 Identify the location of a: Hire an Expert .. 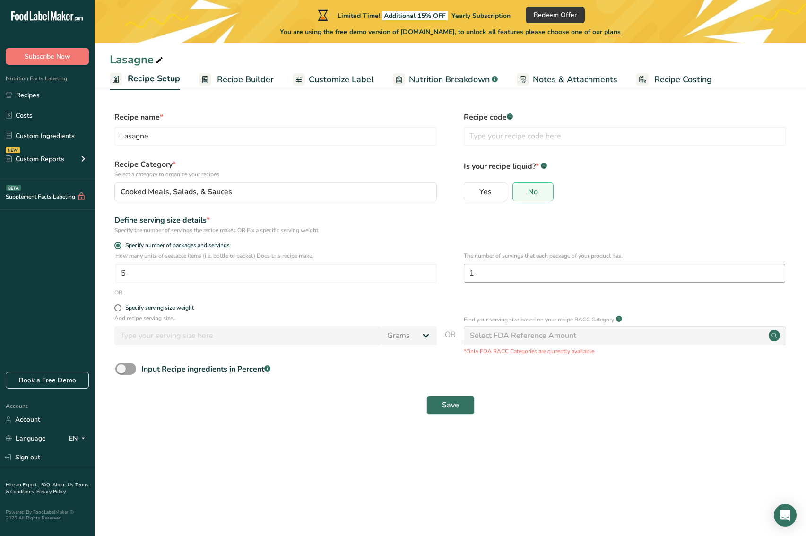
(22, 485).